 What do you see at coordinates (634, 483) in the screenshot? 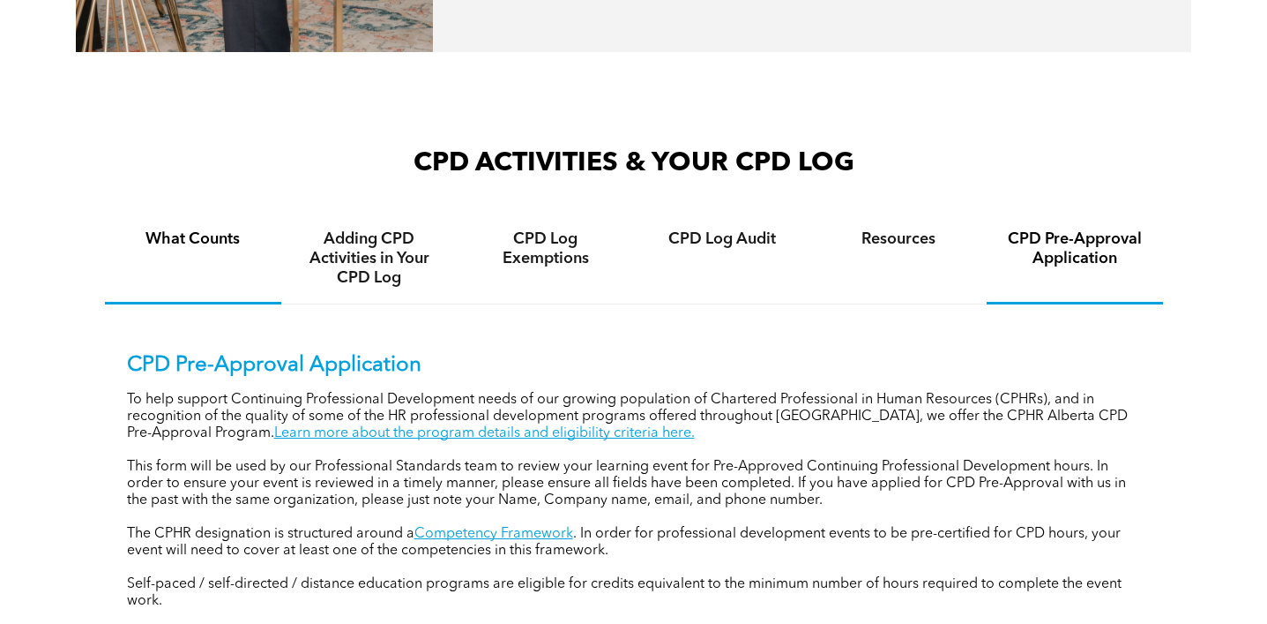
I see `p: This form will be used by our Professional Standards team to review your learning event for Pre-A...` at bounding box center [634, 483].